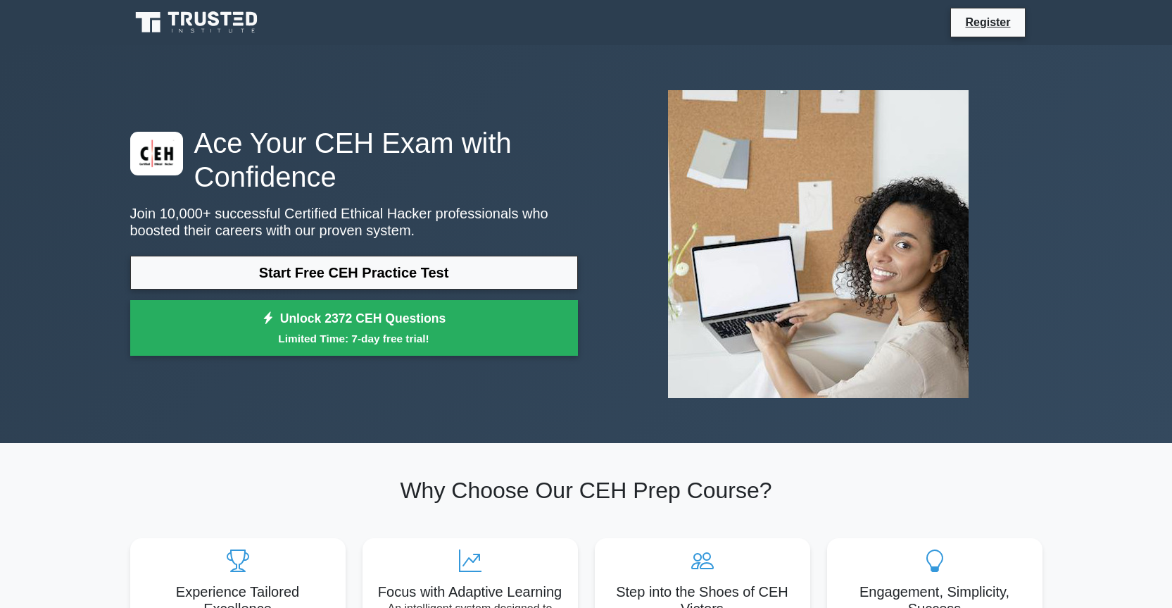  Describe the element at coordinates (354, 222) in the screenshot. I see `p: Join 10,000+ successful Certified Ethical Hacker professionals who boosted their careers with our...` at that location.